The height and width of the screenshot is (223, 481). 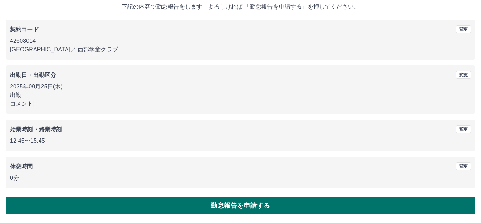 What do you see at coordinates (240, 104) in the screenshot?
I see `p: コメント:` at bounding box center [240, 104].